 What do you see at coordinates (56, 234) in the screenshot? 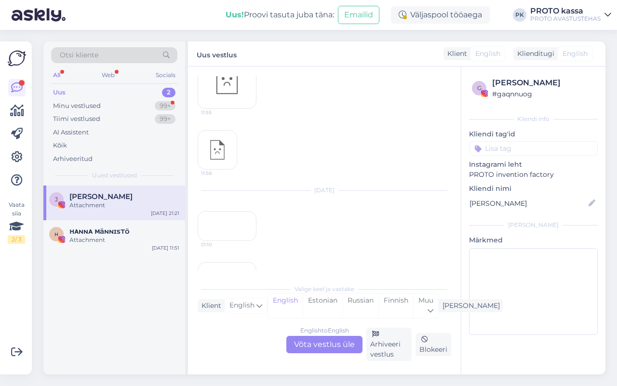
I see `span: ʜ` at bounding box center [56, 234].